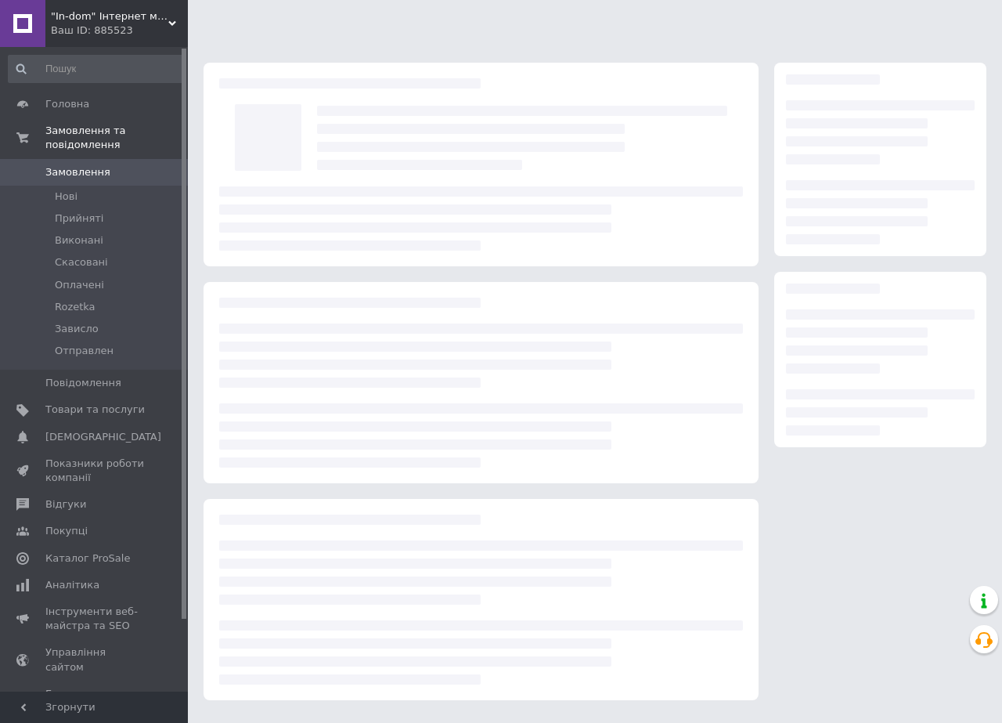  I want to click on span: Виконані, so click(79, 240).